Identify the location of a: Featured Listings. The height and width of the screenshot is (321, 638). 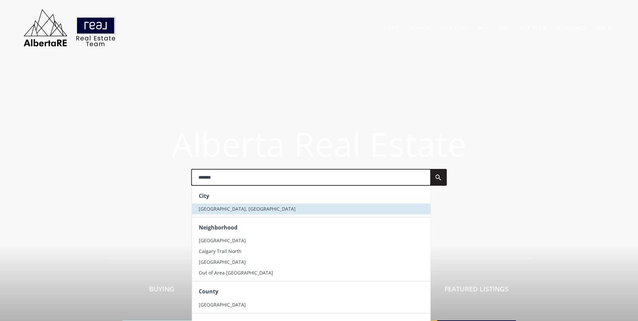
(476, 290).